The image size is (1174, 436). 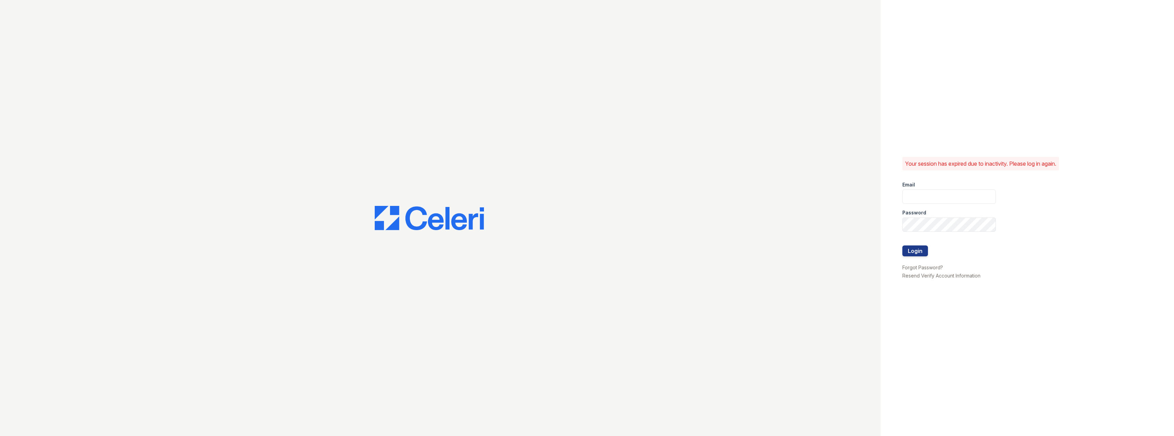 I want to click on a: Resend Verify Account Information, so click(x=941, y=276).